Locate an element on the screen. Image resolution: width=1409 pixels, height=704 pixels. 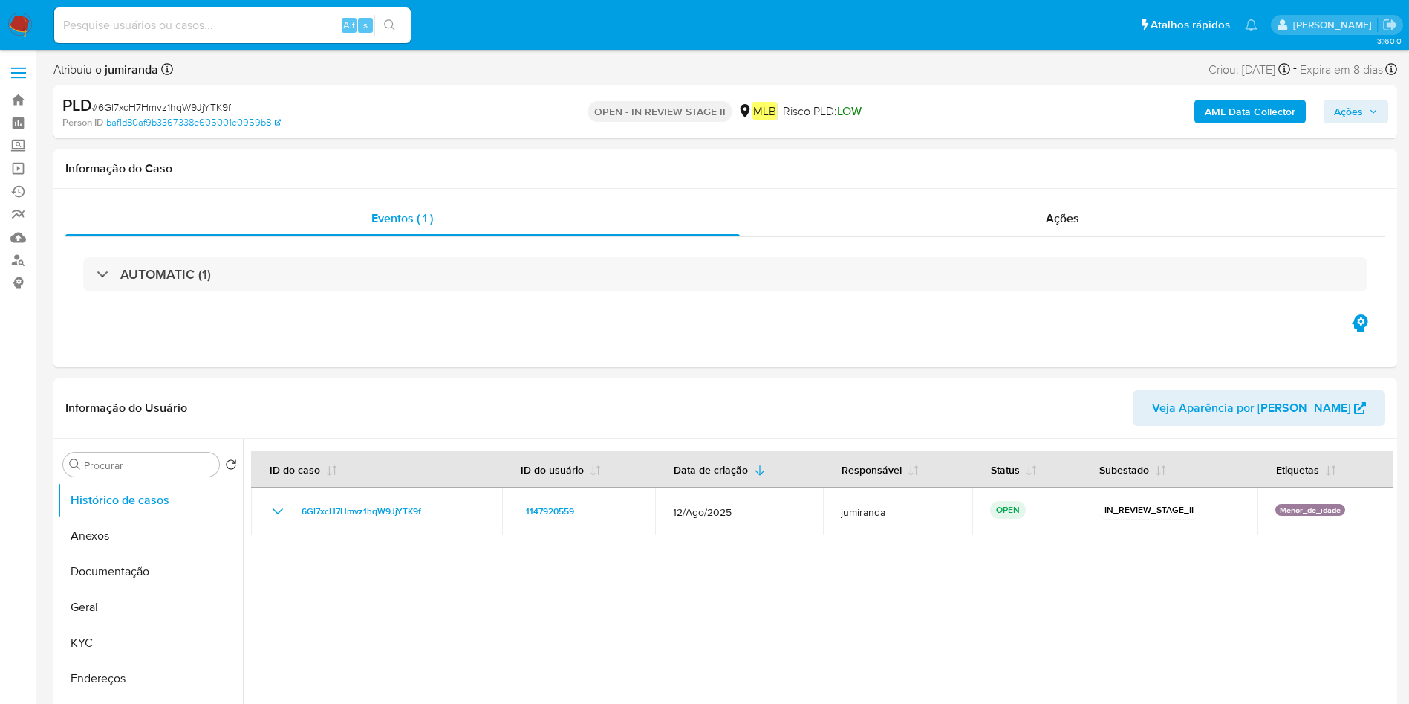
button: Histórico de casos is located at coordinates (150, 500).